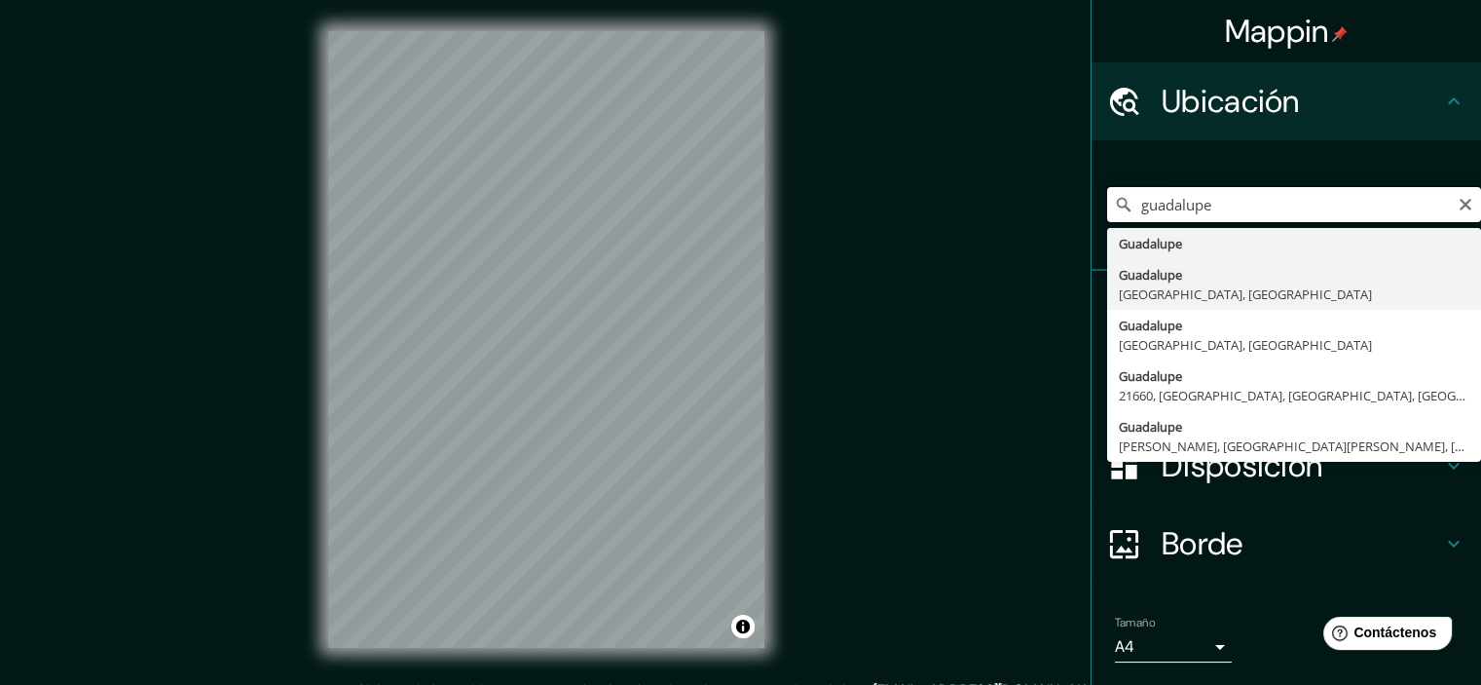  I want to click on font: A4, so click(1125, 646).